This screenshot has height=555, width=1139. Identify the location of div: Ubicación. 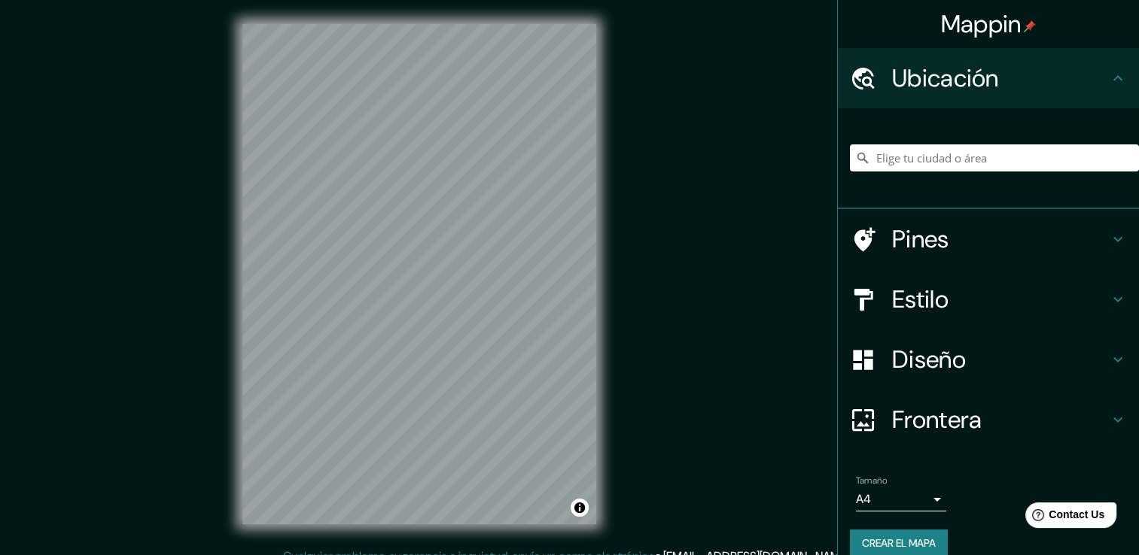
(988, 78).